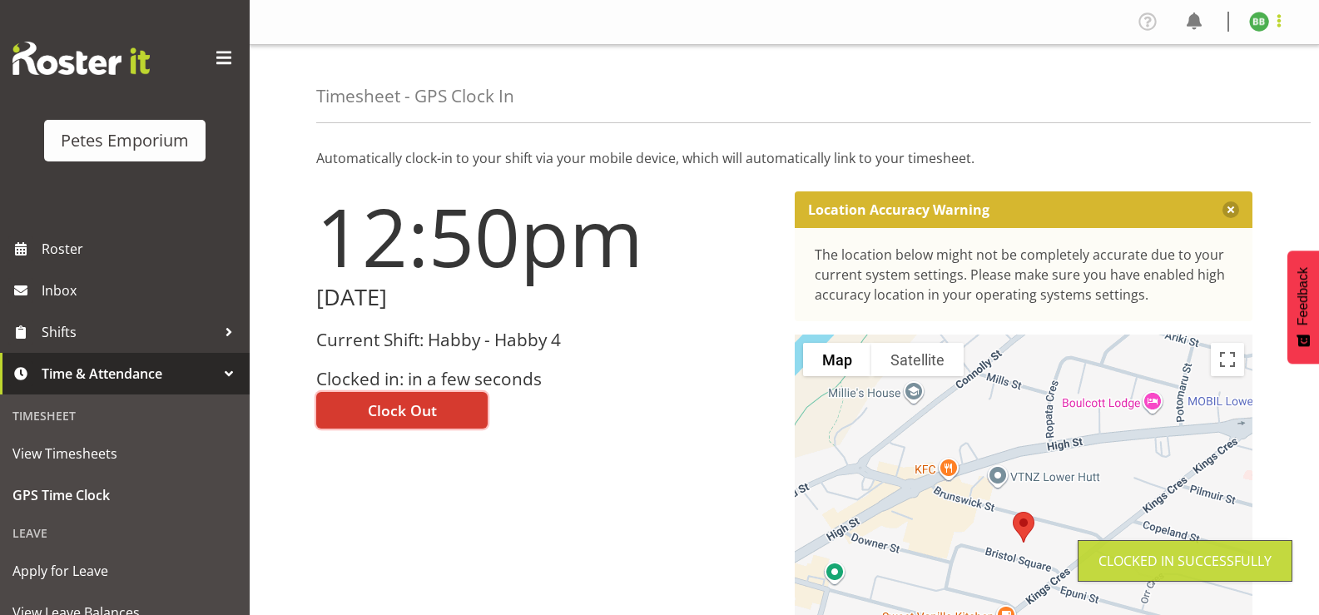 The image size is (1319, 615). I want to click on span: Apply for Leave, so click(125, 571).